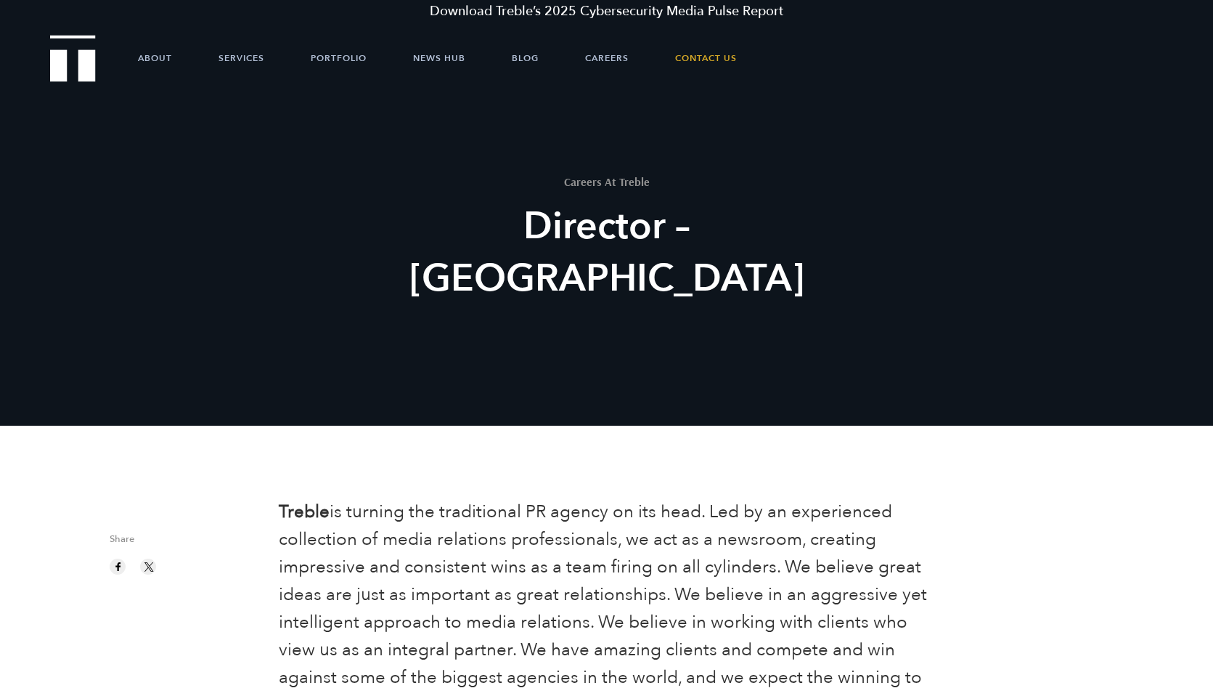  Describe the element at coordinates (155, 58) in the screenshot. I see `a: About` at that location.